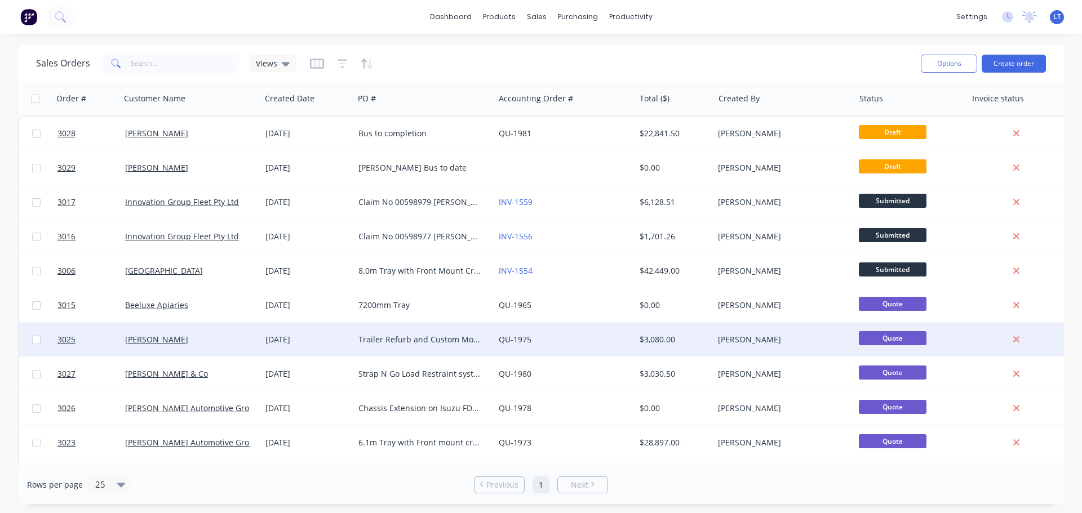  I want to click on span: 3006, so click(66, 271).